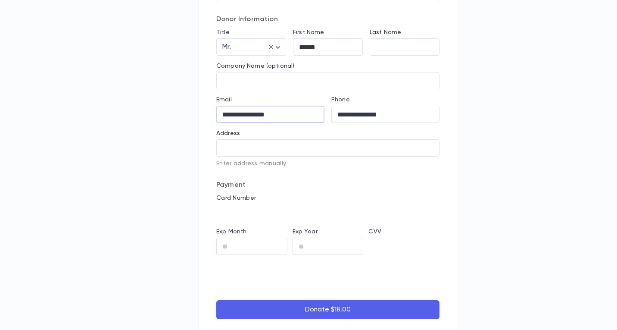 This screenshot has width=617, height=330. Describe the element at coordinates (251, 47) in the screenshot. I see `div: Mr.` at that location.